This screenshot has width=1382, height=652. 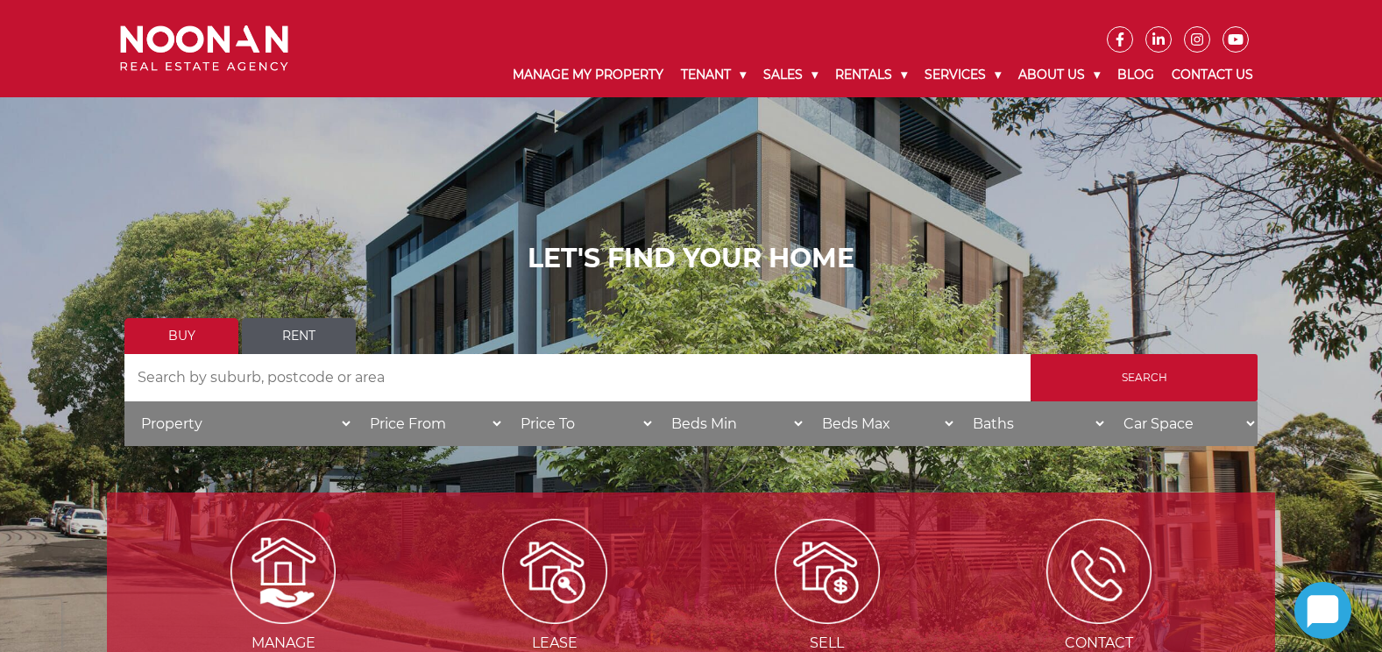 I want to click on input: Search by suburb, postcode or area, so click(x=578, y=378).